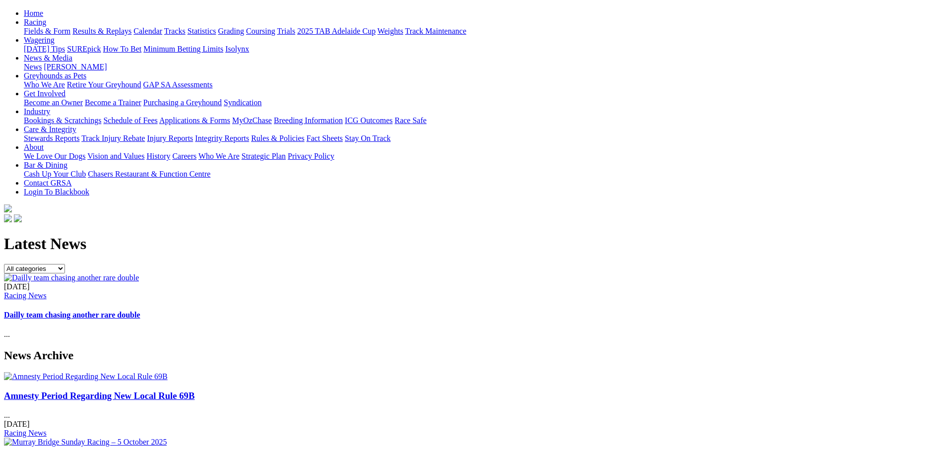 This screenshot has width=945, height=456. I want to click on img: Amnesty Period Regarding New Local Rule 69B, so click(86, 376).